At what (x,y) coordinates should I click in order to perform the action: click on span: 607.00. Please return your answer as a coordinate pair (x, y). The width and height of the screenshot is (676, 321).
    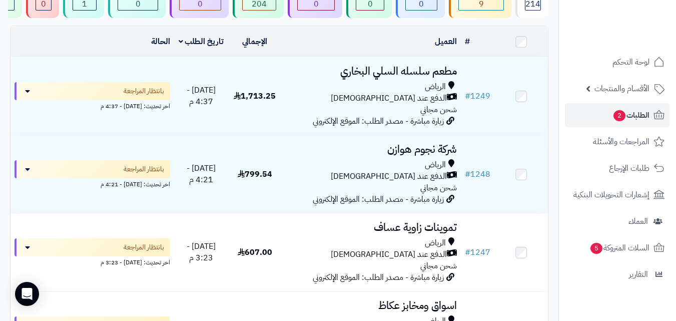
    Looking at the image, I should click on (255, 252).